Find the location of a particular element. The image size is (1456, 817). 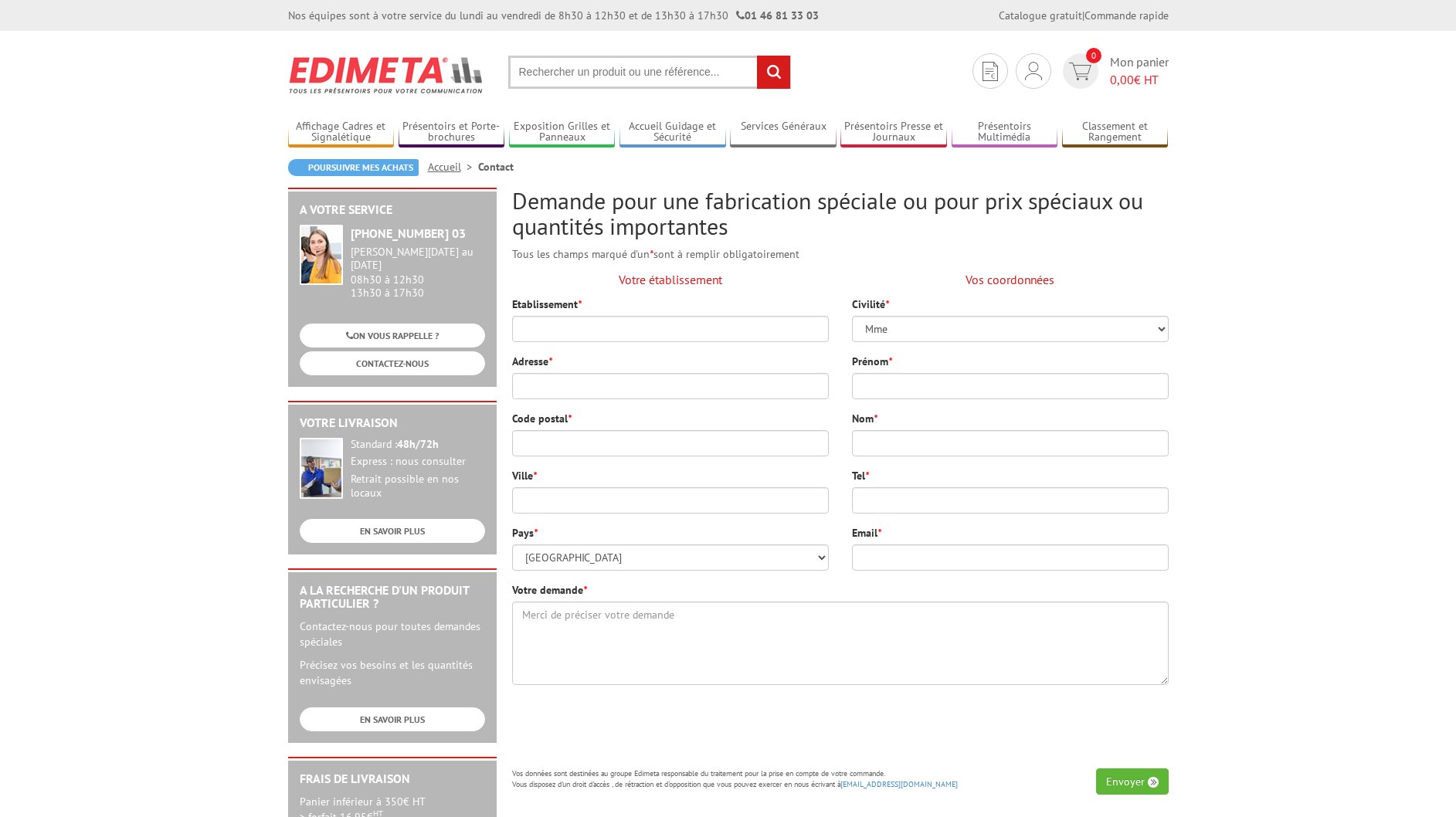

label: Adresse is located at coordinates (532, 361).